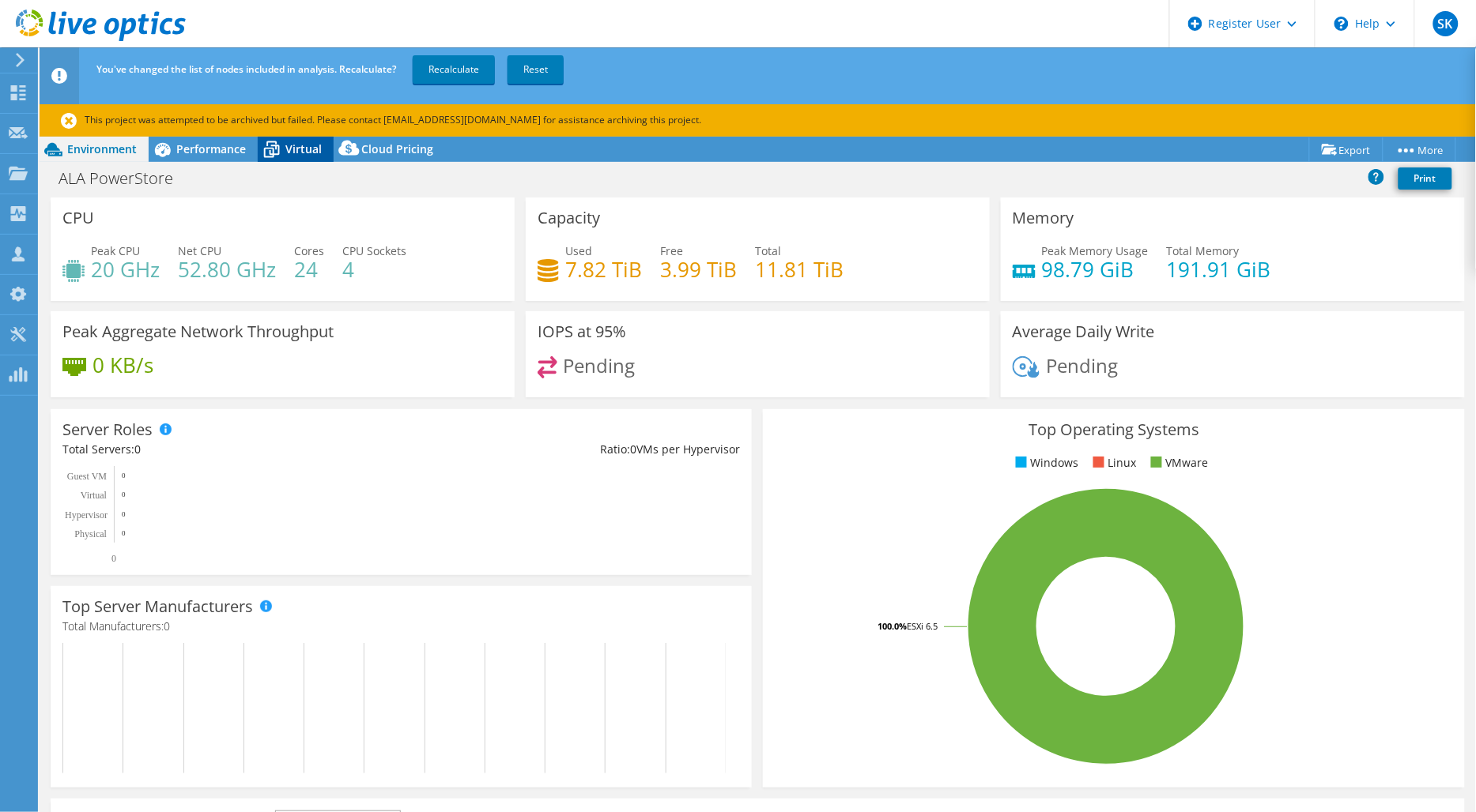 This screenshot has height=812, width=1476. Describe the element at coordinates (199, 250) in the screenshot. I see `span: Net CPU` at that location.